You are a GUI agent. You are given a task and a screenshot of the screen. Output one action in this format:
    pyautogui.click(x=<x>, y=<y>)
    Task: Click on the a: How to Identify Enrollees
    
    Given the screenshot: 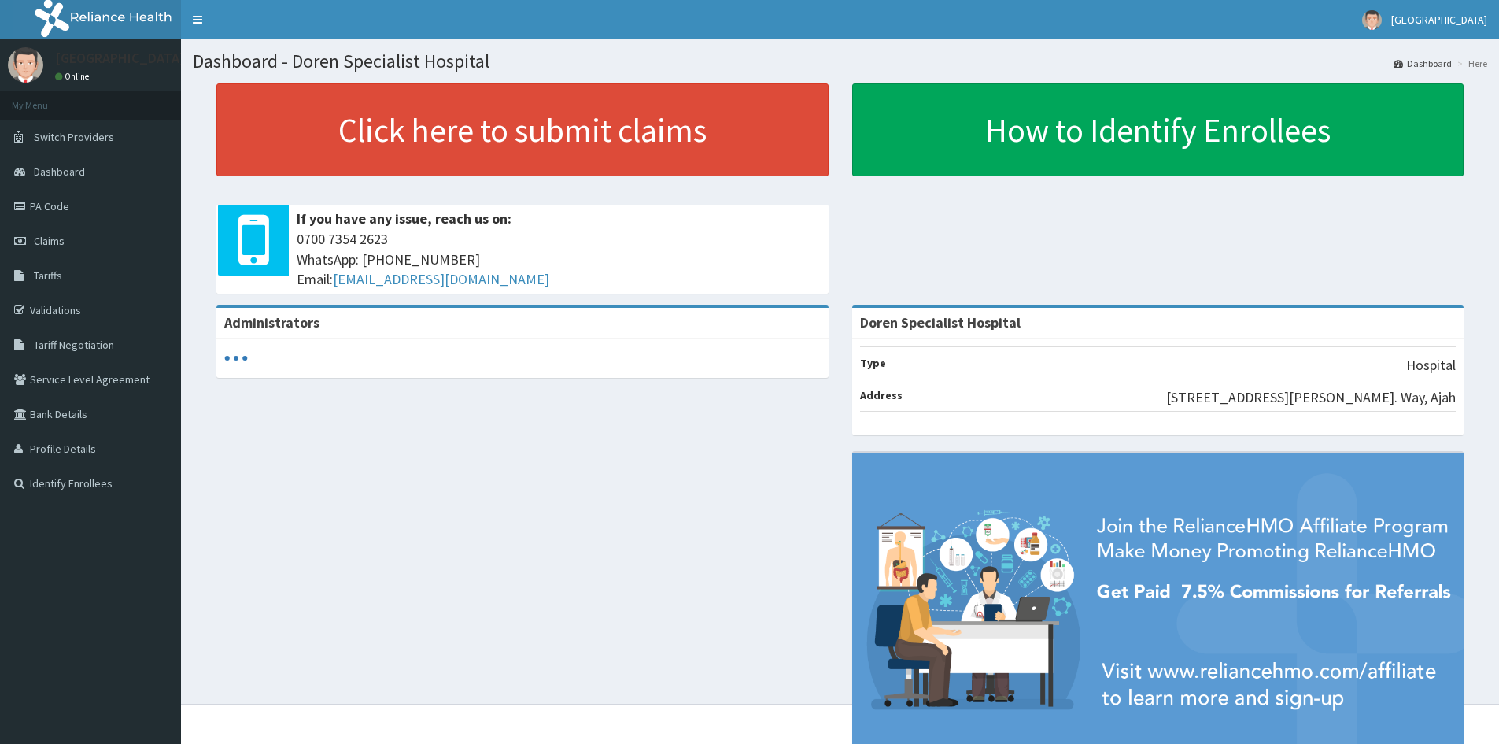 What is the action you would take?
    pyautogui.click(x=1158, y=130)
    